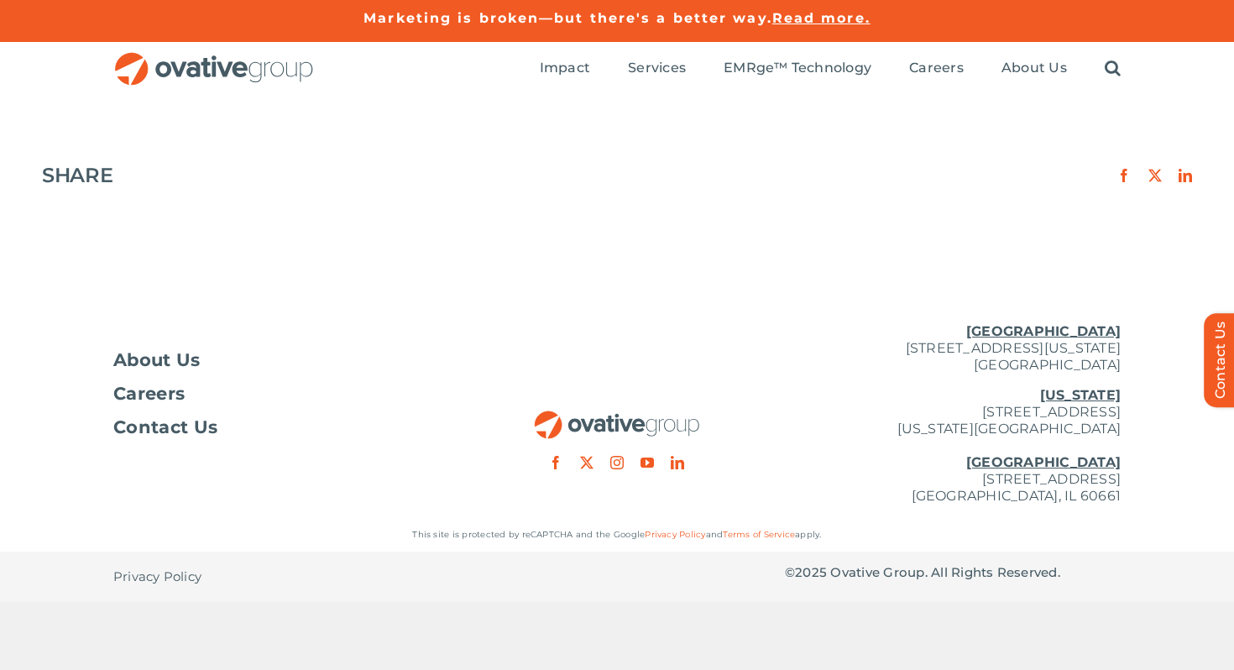 The height and width of the screenshot is (670, 1234). Describe the element at coordinates (77, 175) in the screenshot. I see `h4: SHARE` at that location.